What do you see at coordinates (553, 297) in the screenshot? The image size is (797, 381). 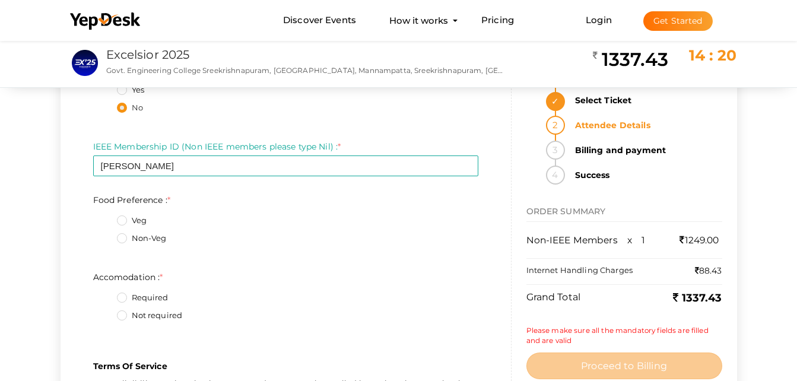 I see `label: Grand Total` at bounding box center [553, 297].